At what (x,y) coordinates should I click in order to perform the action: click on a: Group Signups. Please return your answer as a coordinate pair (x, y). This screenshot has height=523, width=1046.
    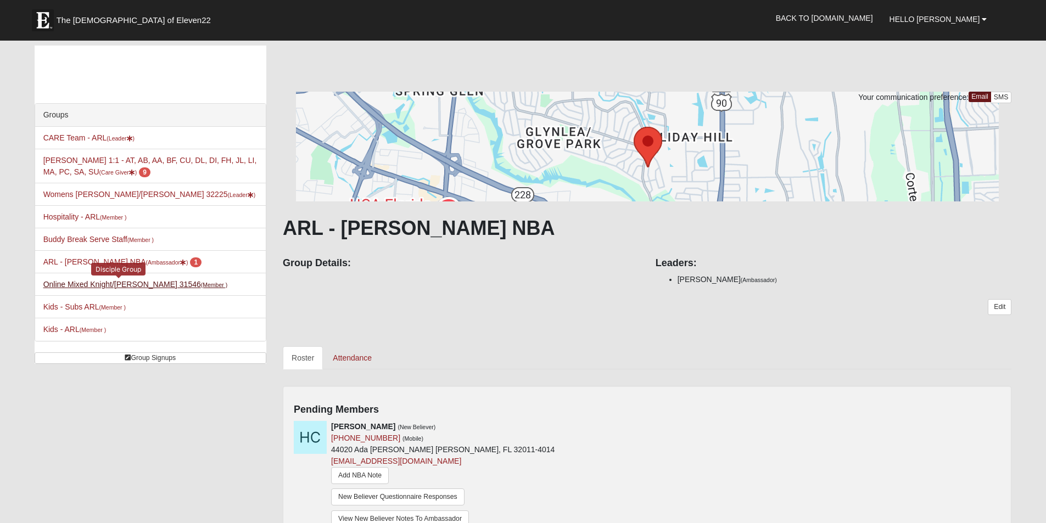
    Looking at the image, I should click on (150, 358).